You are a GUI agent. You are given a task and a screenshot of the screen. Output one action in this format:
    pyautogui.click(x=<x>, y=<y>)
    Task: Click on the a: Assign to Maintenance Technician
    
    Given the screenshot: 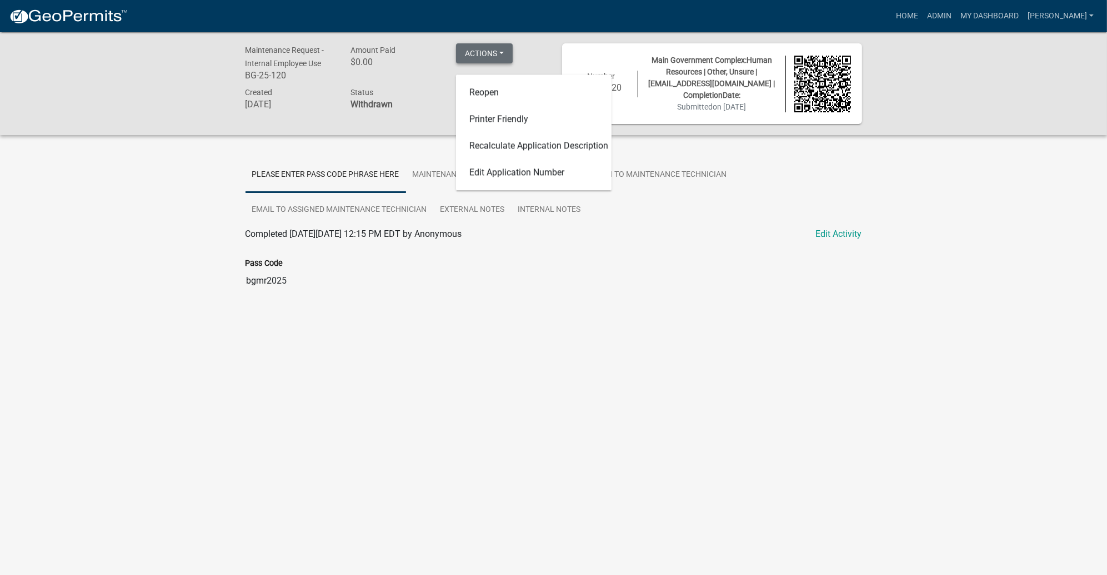 What is the action you would take?
    pyautogui.click(x=657, y=175)
    